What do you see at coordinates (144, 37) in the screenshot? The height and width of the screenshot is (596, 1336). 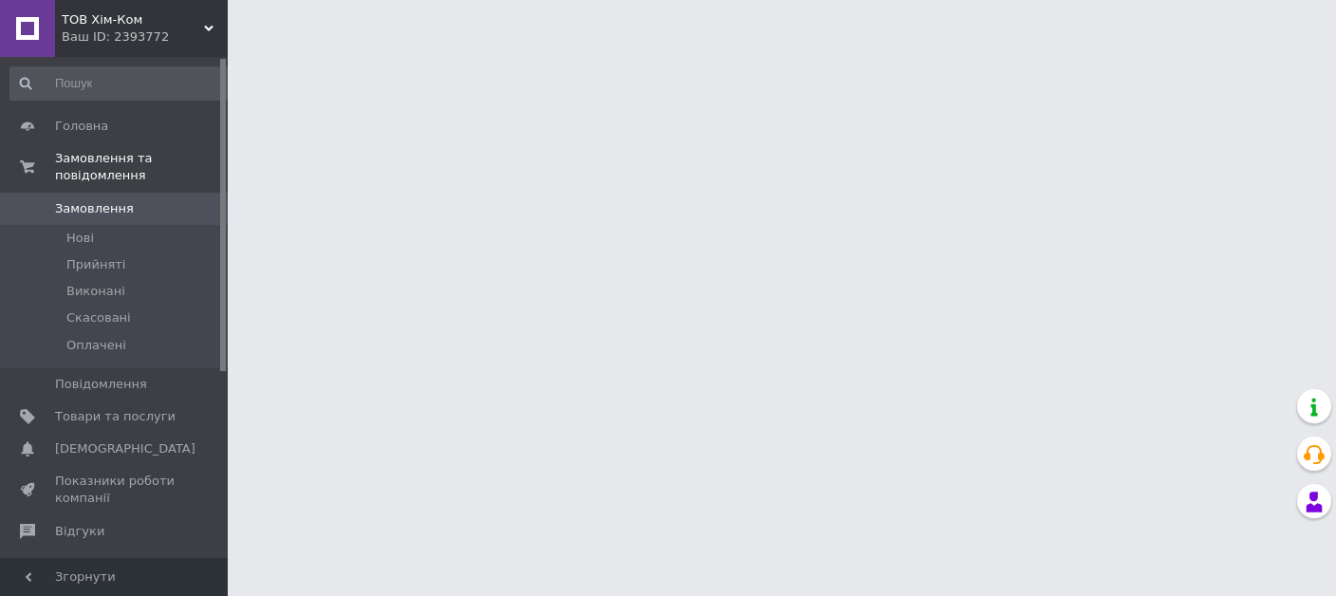 I see `div: Ваш ID: 2393772` at bounding box center [144, 37].